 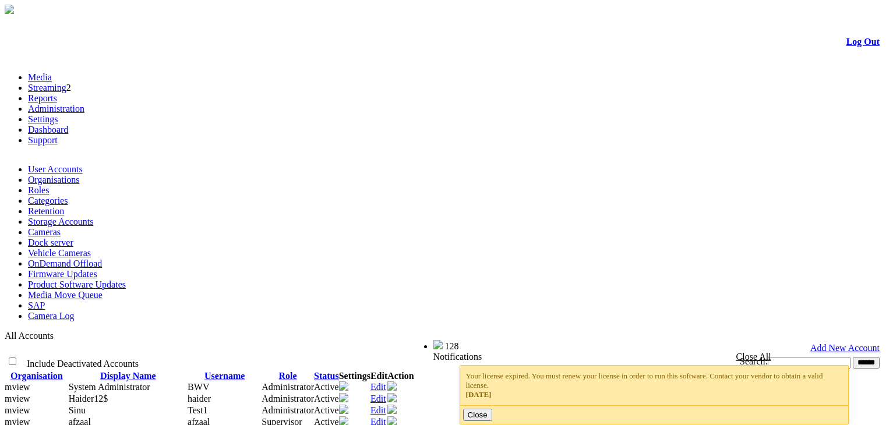 I want to click on img: bell25.png, so click(x=438, y=345).